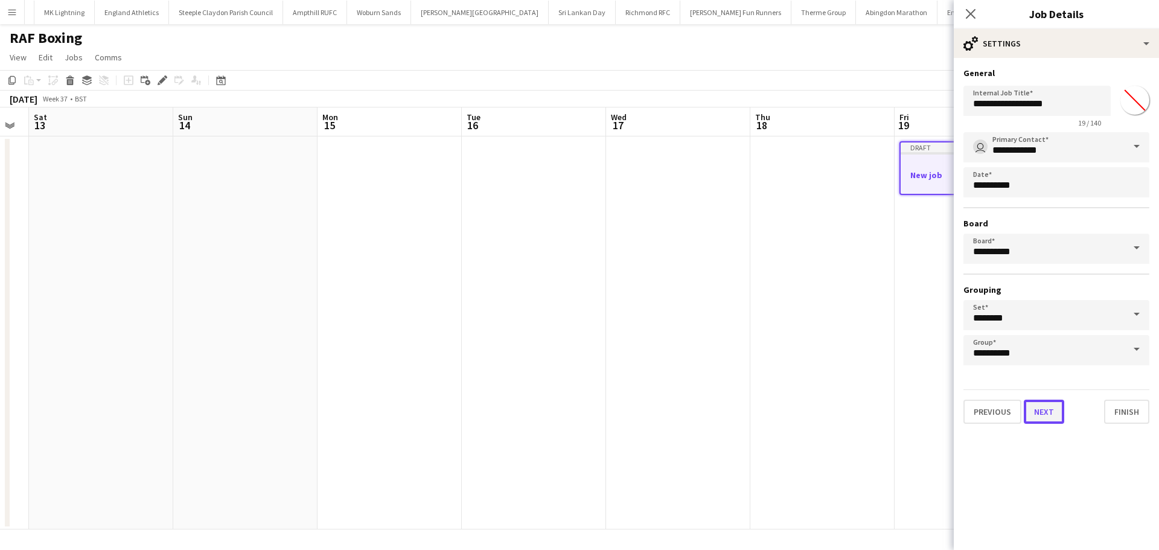 The height and width of the screenshot is (550, 1159). What do you see at coordinates (132, 12) in the screenshot?
I see `button: England Athletics` at bounding box center [132, 12].